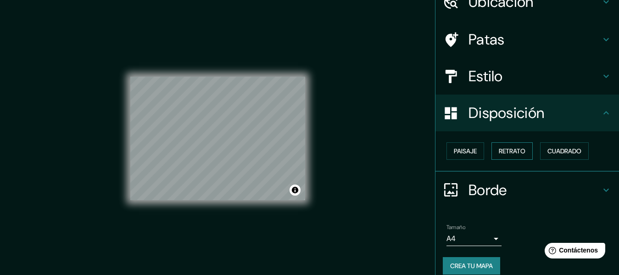  I want to click on div: Patas, so click(527, 39).